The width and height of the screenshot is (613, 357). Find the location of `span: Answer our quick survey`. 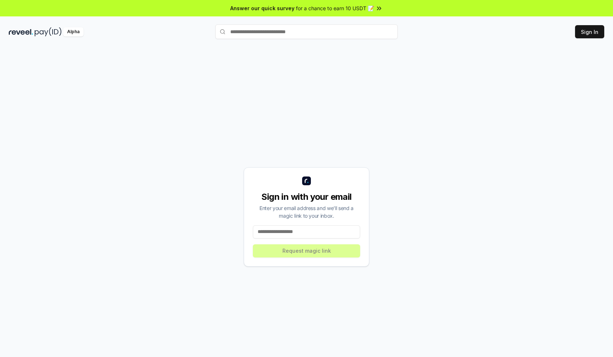

span: Answer our quick survey is located at coordinates (262, 8).